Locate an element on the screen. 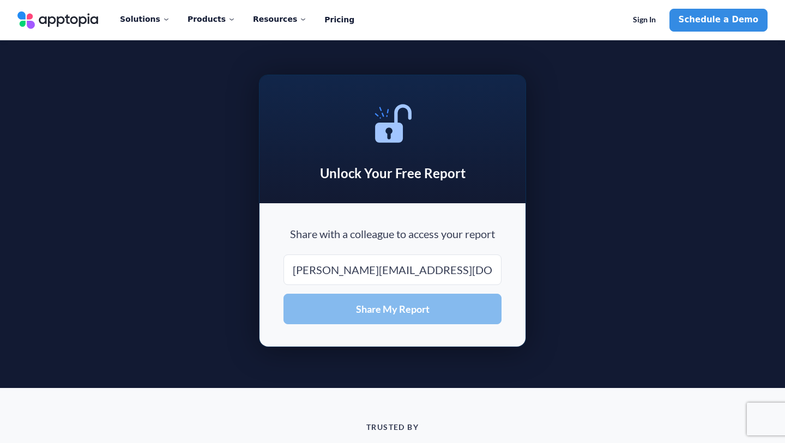 Image resolution: width=785 pixels, height=443 pixels. a: Pricing is located at coordinates (339, 20).